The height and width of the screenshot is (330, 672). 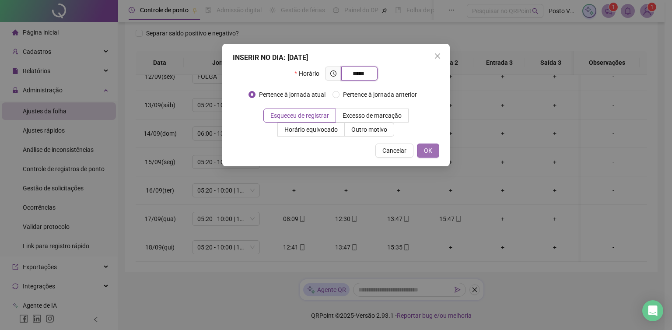 I want to click on span: clock-circle, so click(x=333, y=74).